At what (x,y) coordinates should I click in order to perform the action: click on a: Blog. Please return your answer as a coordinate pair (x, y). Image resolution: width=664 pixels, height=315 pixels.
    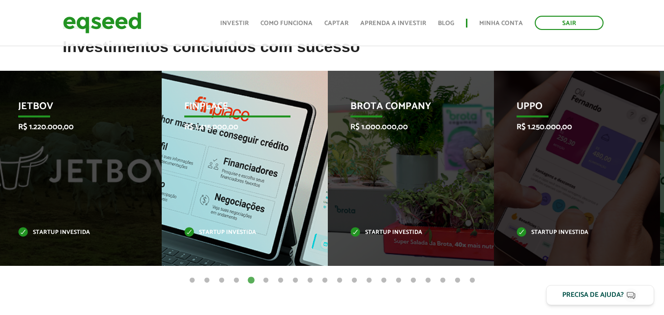
    Looking at the image, I should click on (445, 23).